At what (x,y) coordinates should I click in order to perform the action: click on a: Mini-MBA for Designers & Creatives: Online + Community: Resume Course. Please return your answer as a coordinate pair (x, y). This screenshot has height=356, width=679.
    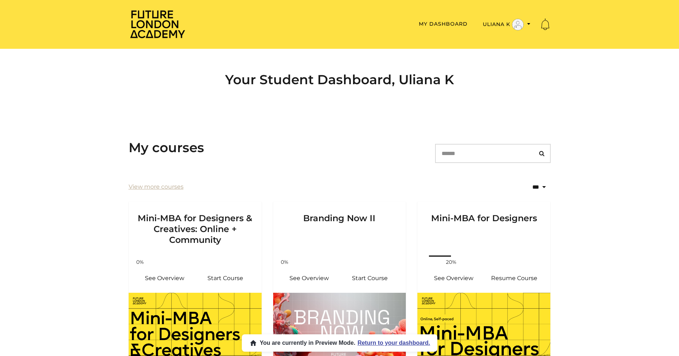
    Looking at the image, I should click on (225, 278).